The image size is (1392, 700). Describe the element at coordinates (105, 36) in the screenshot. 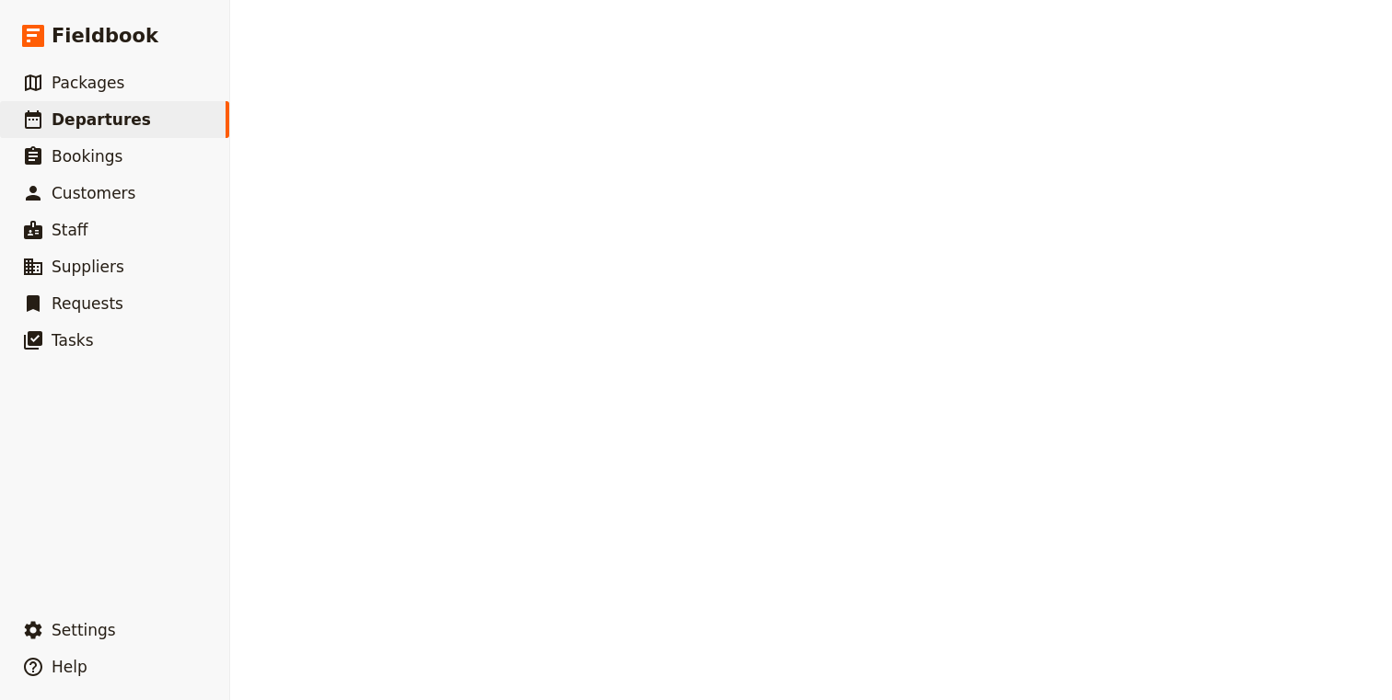

I see `span: Fieldbook` at that location.